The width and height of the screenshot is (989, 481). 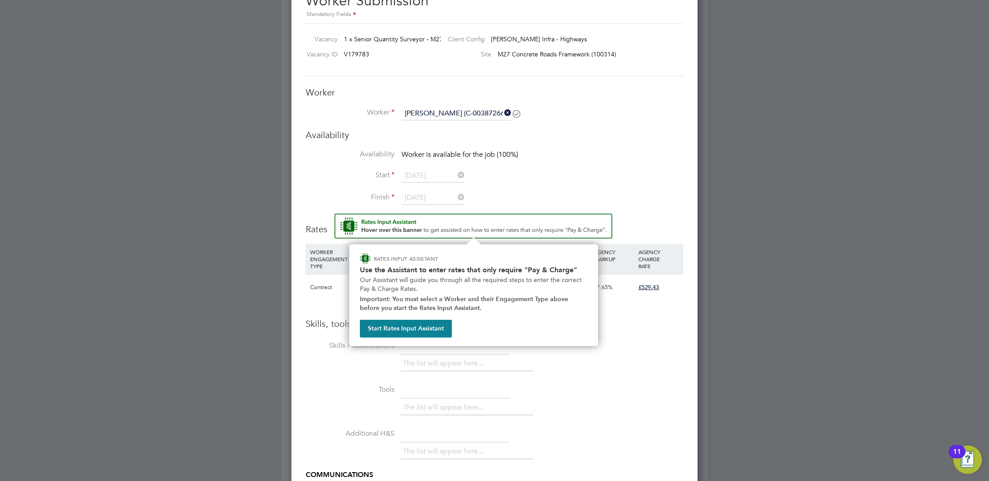 I want to click on label: Tools, so click(x=350, y=390).